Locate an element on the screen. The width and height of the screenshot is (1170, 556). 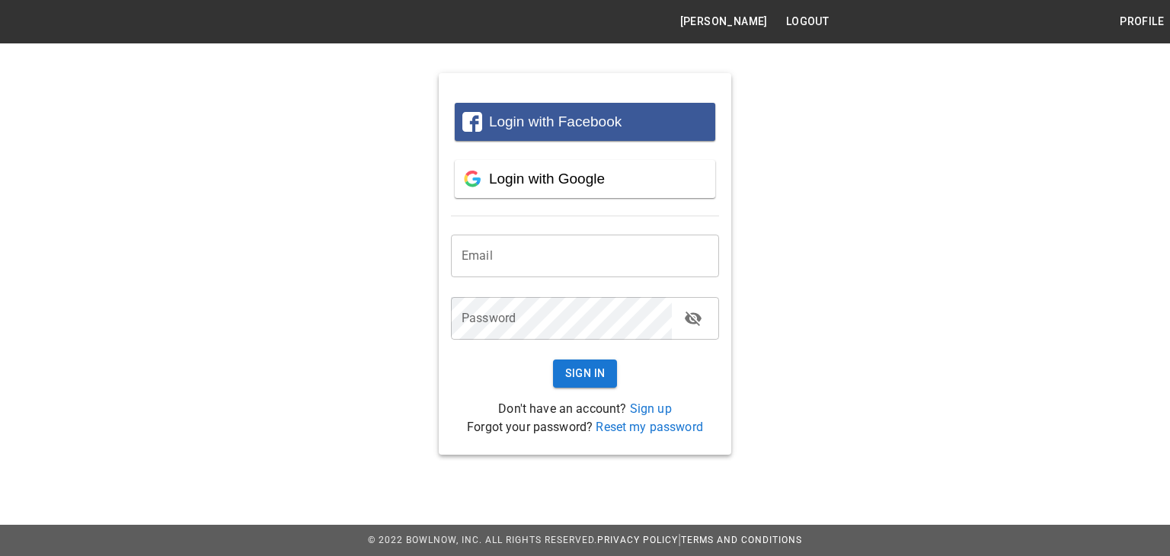
a: Reset my password is located at coordinates (649, 427).